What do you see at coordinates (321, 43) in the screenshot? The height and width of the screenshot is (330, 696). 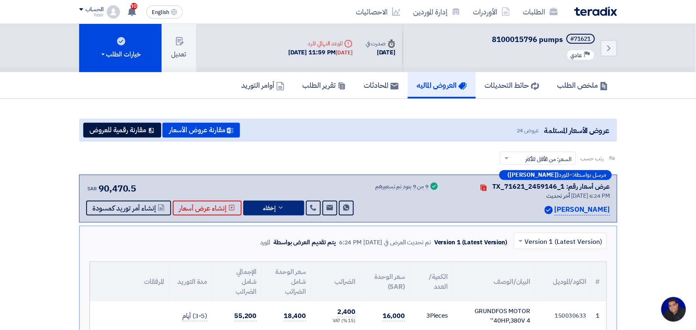 I see `div: الموعد النهائي للرد` at bounding box center [321, 43].